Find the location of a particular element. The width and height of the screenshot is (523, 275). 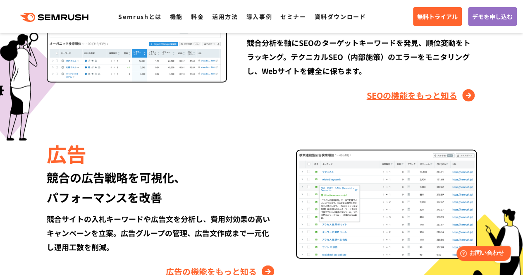

a: 機能 is located at coordinates (176, 17).